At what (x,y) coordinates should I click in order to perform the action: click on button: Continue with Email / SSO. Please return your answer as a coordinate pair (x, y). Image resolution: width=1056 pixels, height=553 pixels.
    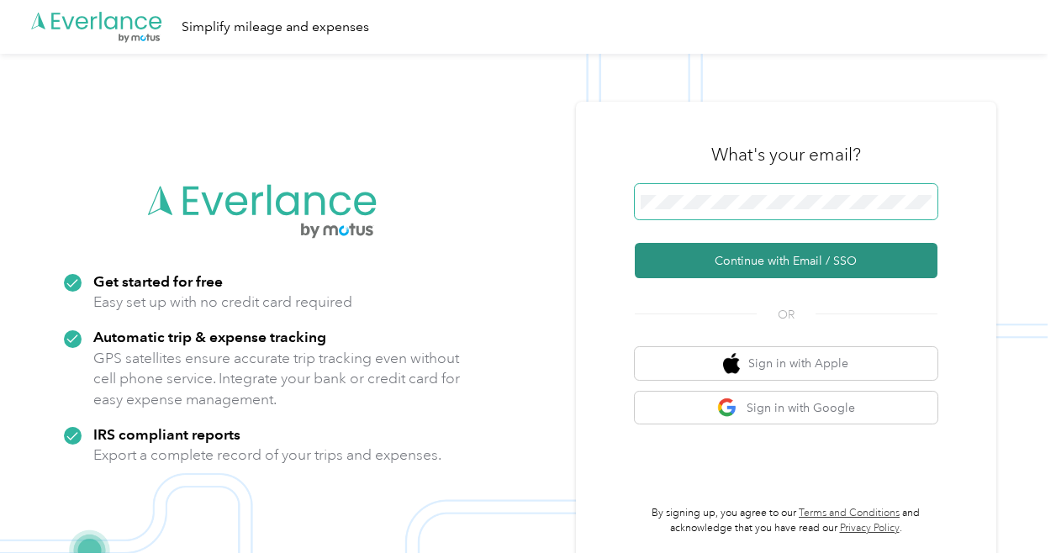
    Looking at the image, I should click on (786, 261).